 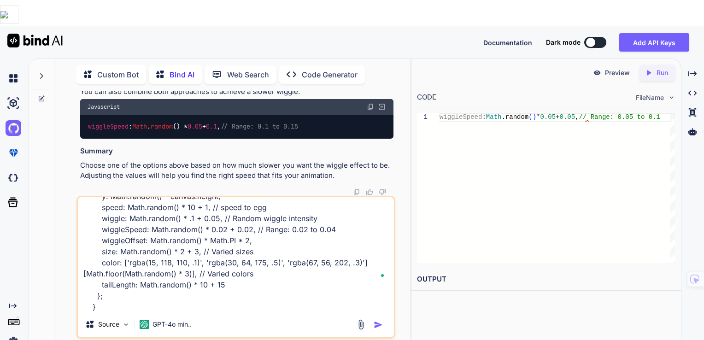 I want to click on img: dislike, so click(x=383, y=192).